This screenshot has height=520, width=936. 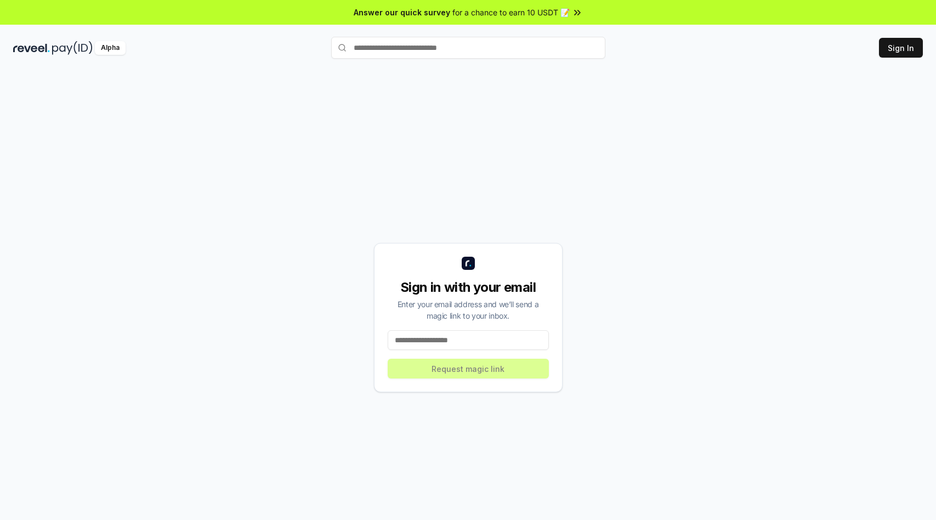 I want to click on img: reveel_dark, so click(x=31, y=48).